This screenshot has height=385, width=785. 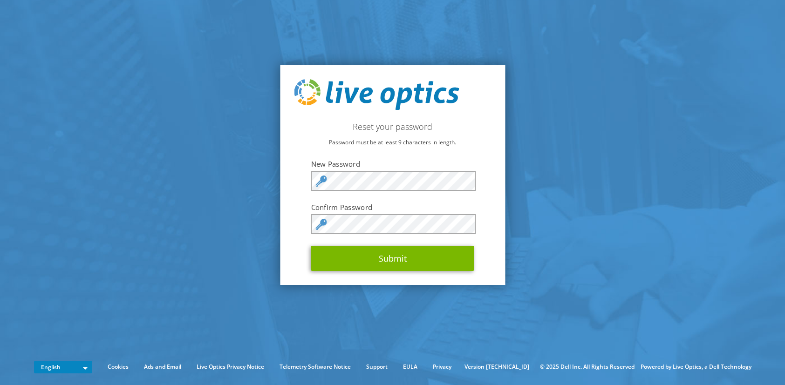 What do you see at coordinates (410, 367) in the screenshot?
I see `a: EULA` at bounding box center [410, 367].